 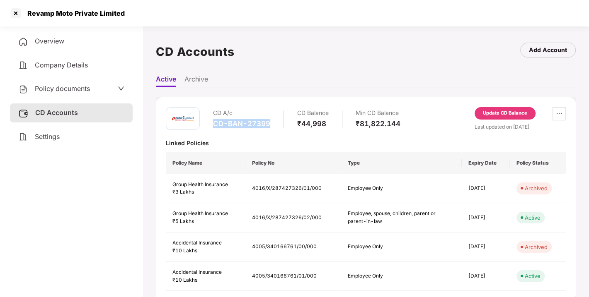 What do you see at coordinates (183, 118) in the screenshot?
I see `img: icici.png` at bounding box center [183, 118].